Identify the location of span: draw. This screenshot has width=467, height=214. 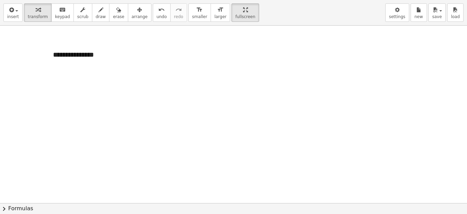
(101, 17).